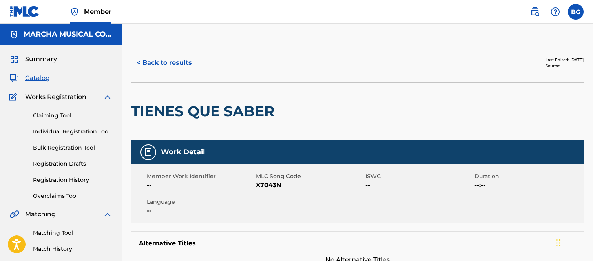  Describe the element at coordinates (357, 243) in the screenshot. I see `h5: Alternative Titles` at that location.